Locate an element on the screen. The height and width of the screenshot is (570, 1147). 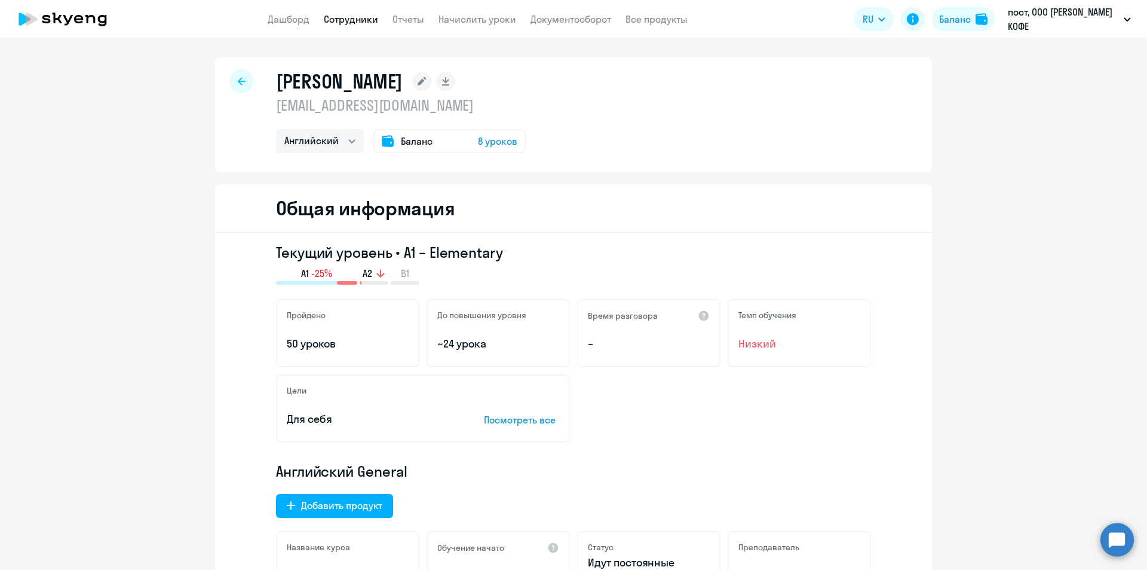
h5: Преподаватель is located at coordinates (769, 547).